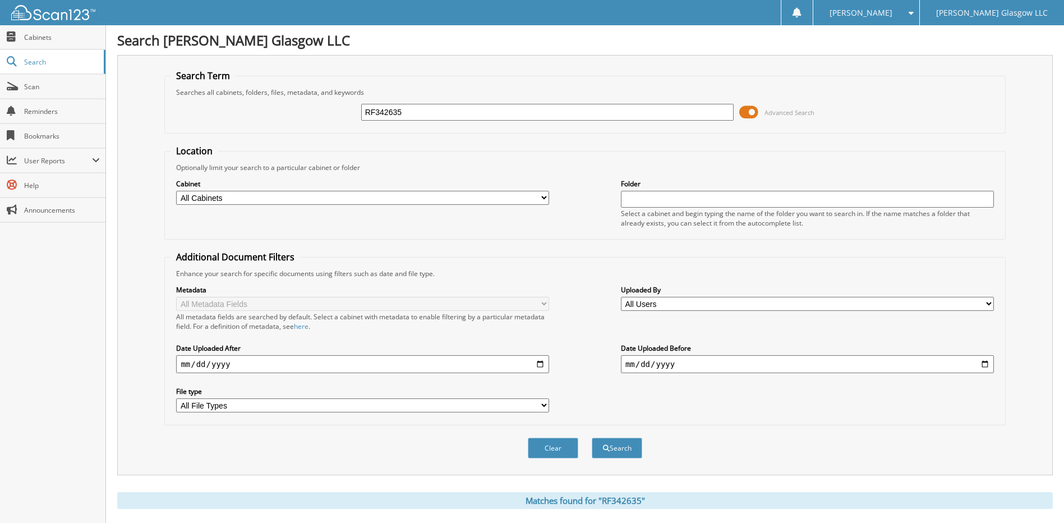 Image resolution: width=1064 pixels, height=523 pixels. I want to click on label: Folder, so click(807, 183).